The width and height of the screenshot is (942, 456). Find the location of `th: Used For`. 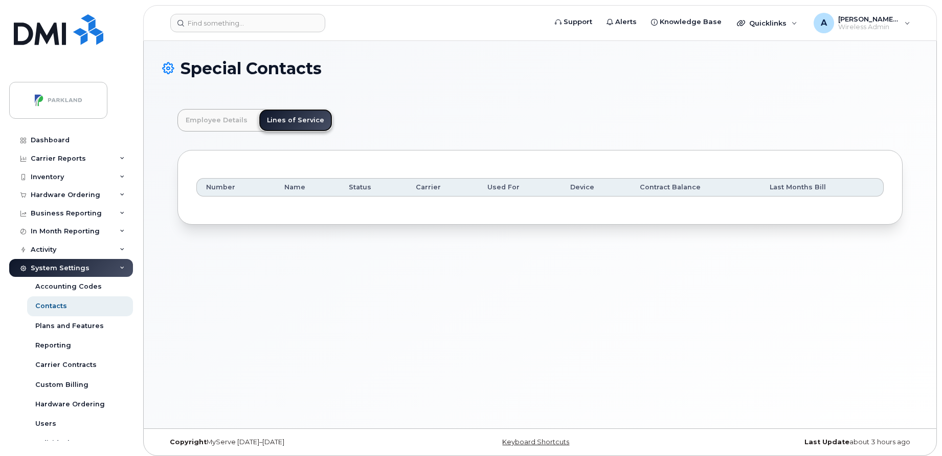

th: Used For is located at coordinates (520, 187).